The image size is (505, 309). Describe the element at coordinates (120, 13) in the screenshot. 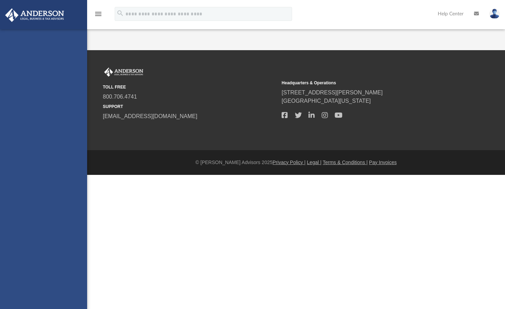

I see `i: search` at that location.